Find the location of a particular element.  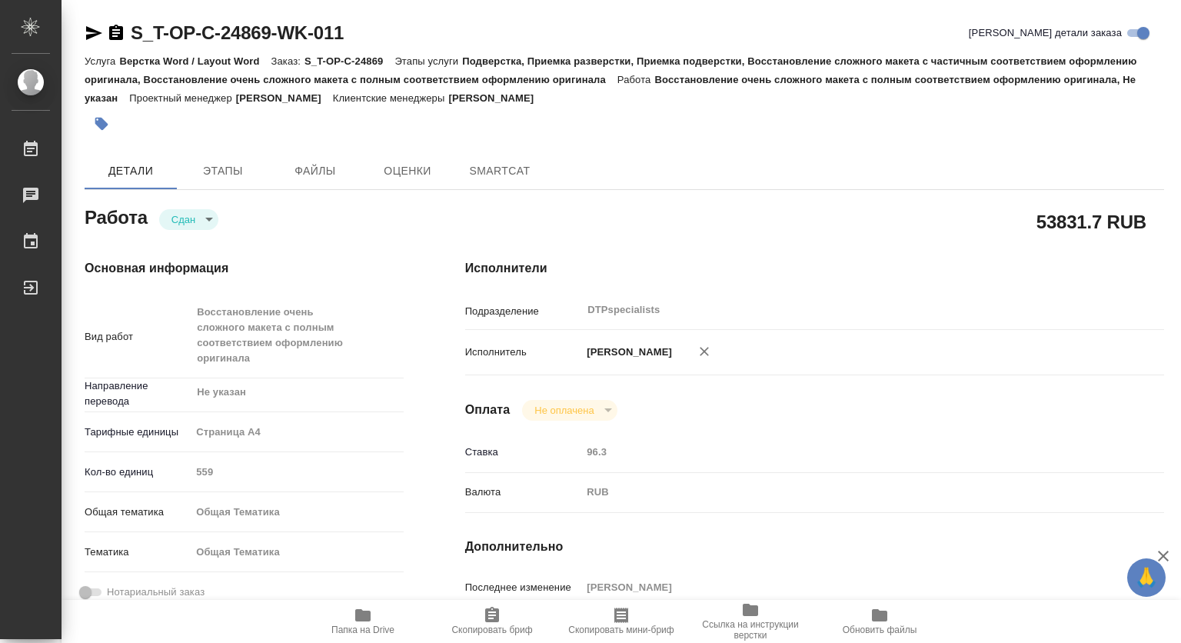

p: Тематика is located at coordinates (138, 552).